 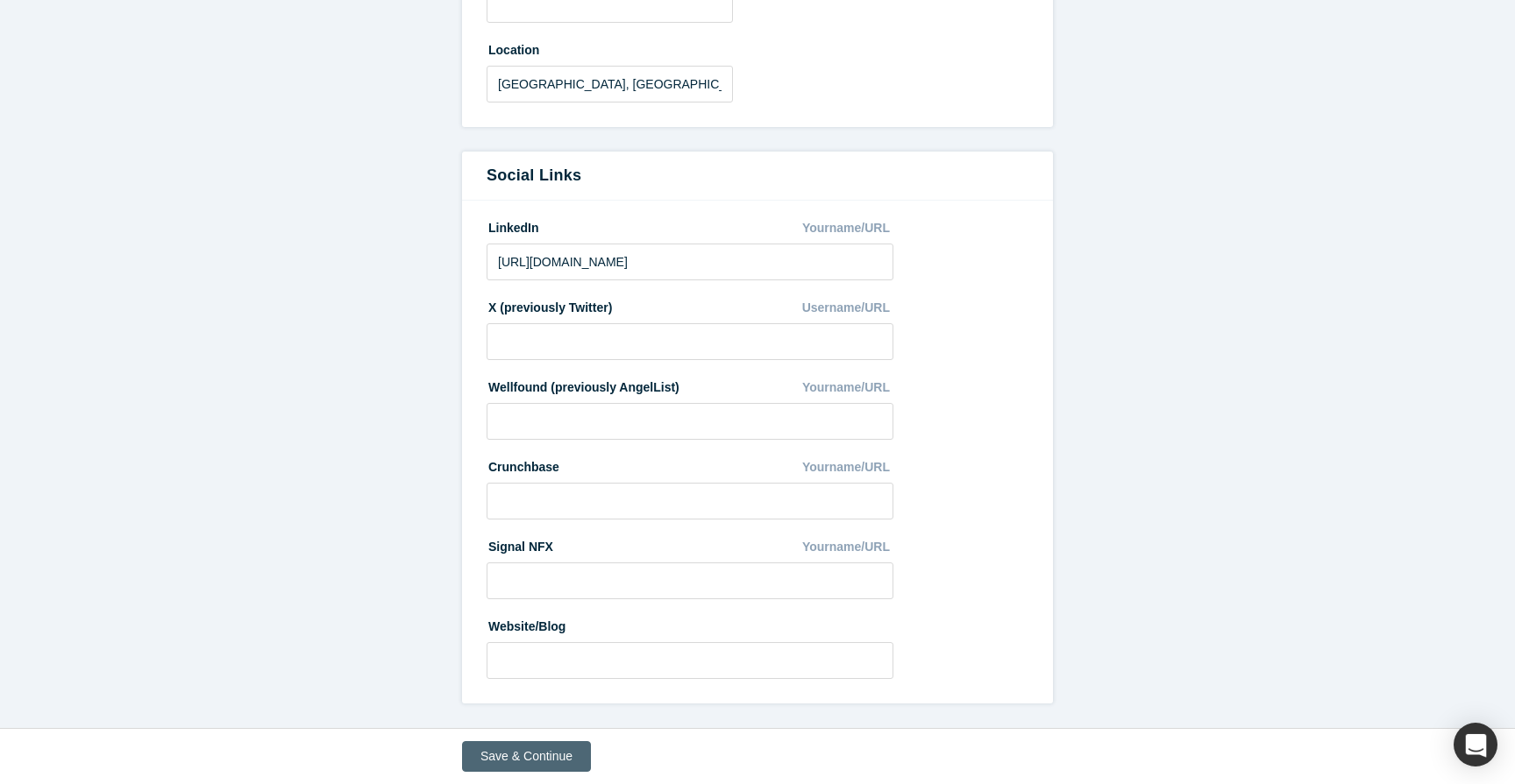 What do you see at coordinates (757, 175) in the screenshot?
I see `h3: Social Links` at bounding box center [757, 175].